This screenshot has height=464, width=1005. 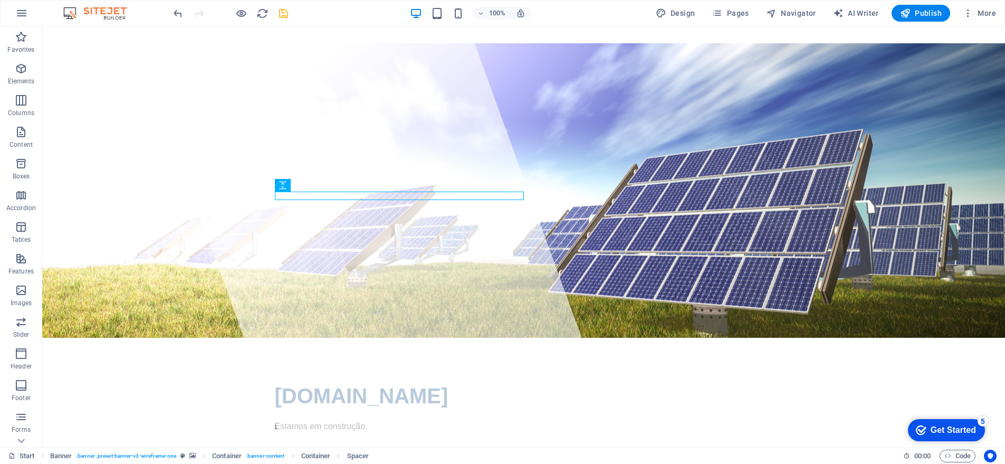 I want to click on i: Undo: Delete elements (Ctrl+Z), so click(x=178, y=13).